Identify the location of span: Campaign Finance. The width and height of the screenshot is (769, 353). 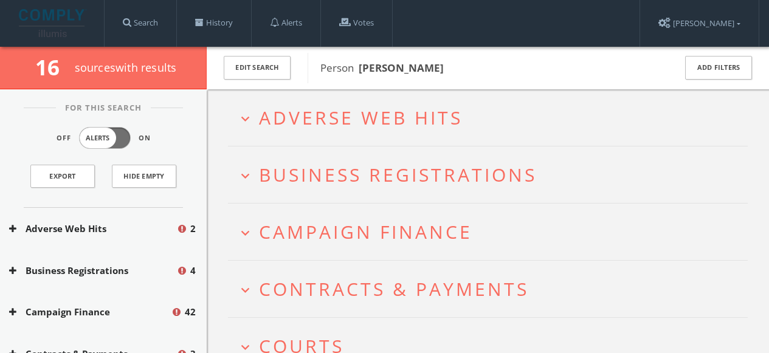
(365, 232).